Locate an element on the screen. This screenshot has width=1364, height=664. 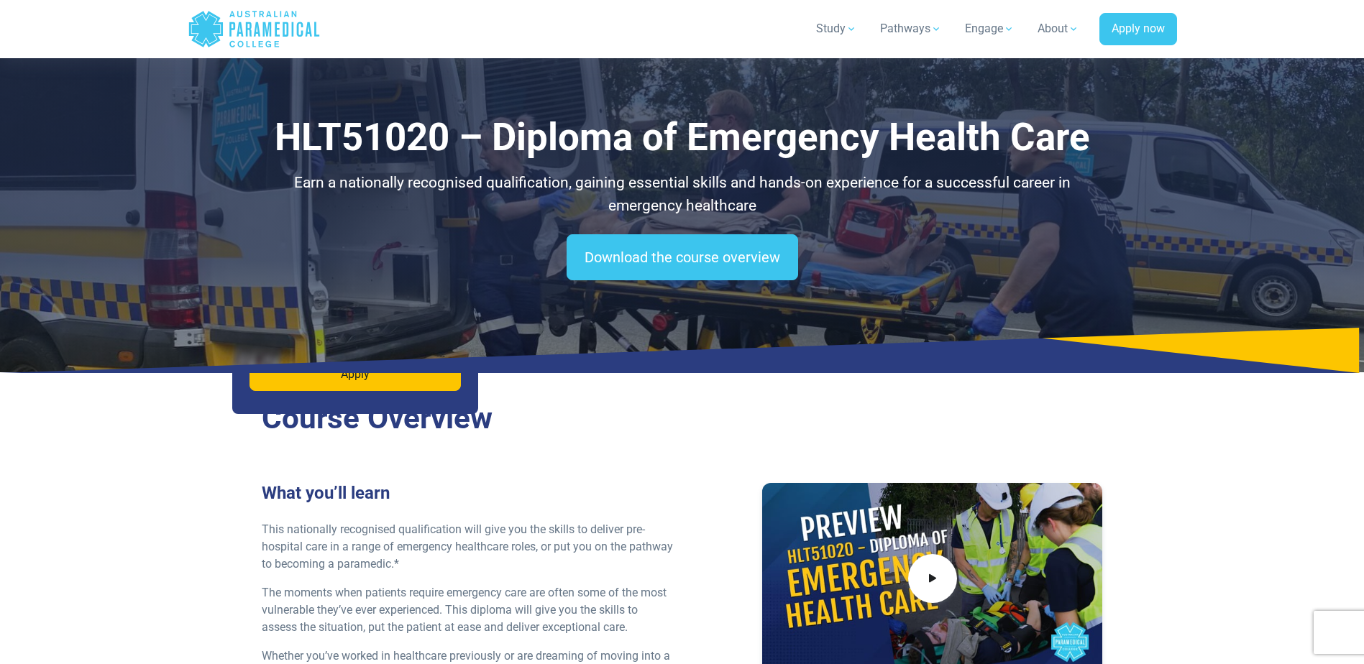
a: Australian Paramedical College is located at coordinates (254, 29).